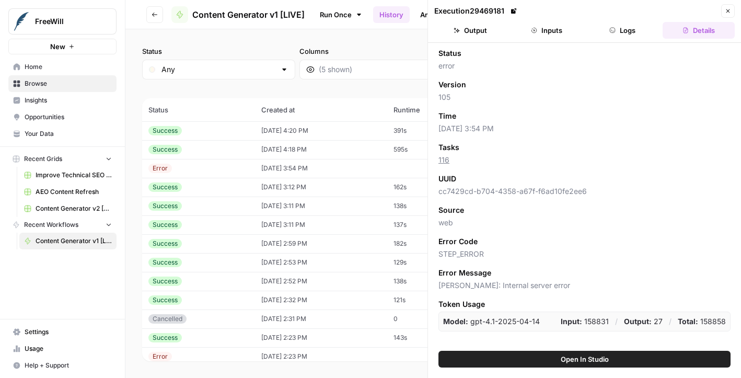  Describe the element at coordinates (585, 359) in the screenshot. I see `span: Open In Studio` at that location.